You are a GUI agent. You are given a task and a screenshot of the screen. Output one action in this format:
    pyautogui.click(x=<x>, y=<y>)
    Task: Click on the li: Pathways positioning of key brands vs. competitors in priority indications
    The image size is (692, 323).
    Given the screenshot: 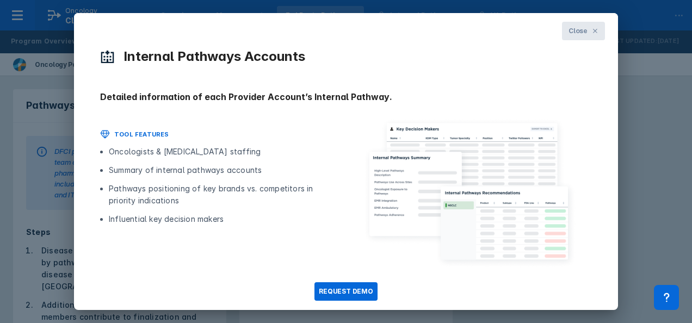 What is the action you would take?
    pyautogui.click(x=221, y=195)
    